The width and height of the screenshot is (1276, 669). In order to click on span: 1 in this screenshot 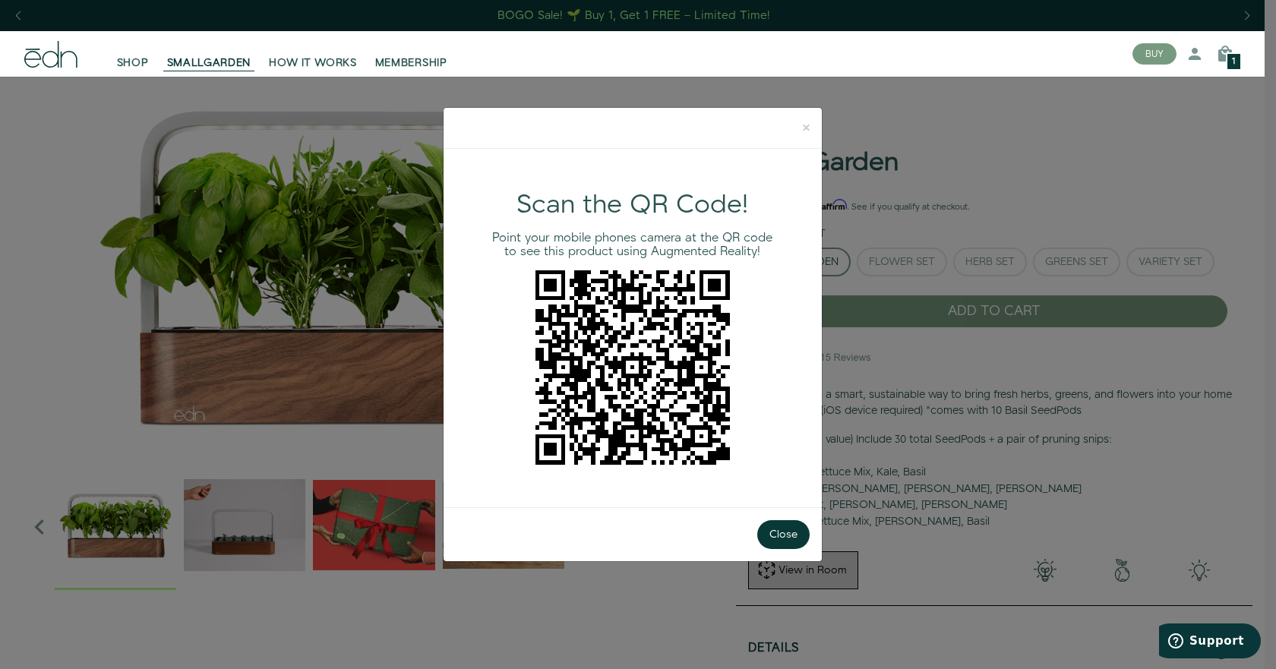, I will do `click(1233, 62)`.